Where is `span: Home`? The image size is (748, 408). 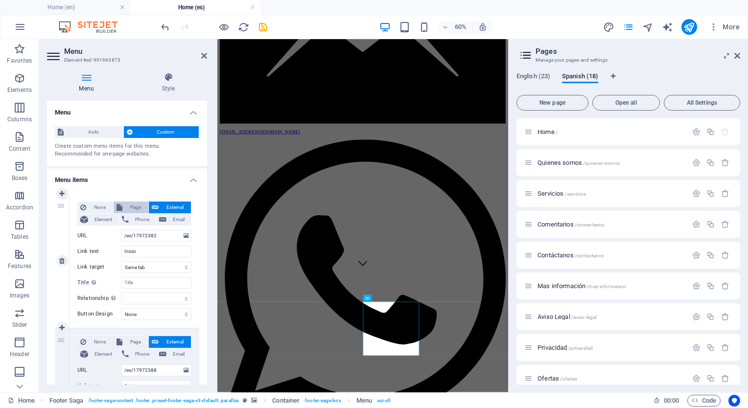 span: Home is located at coordinates (547, 132).